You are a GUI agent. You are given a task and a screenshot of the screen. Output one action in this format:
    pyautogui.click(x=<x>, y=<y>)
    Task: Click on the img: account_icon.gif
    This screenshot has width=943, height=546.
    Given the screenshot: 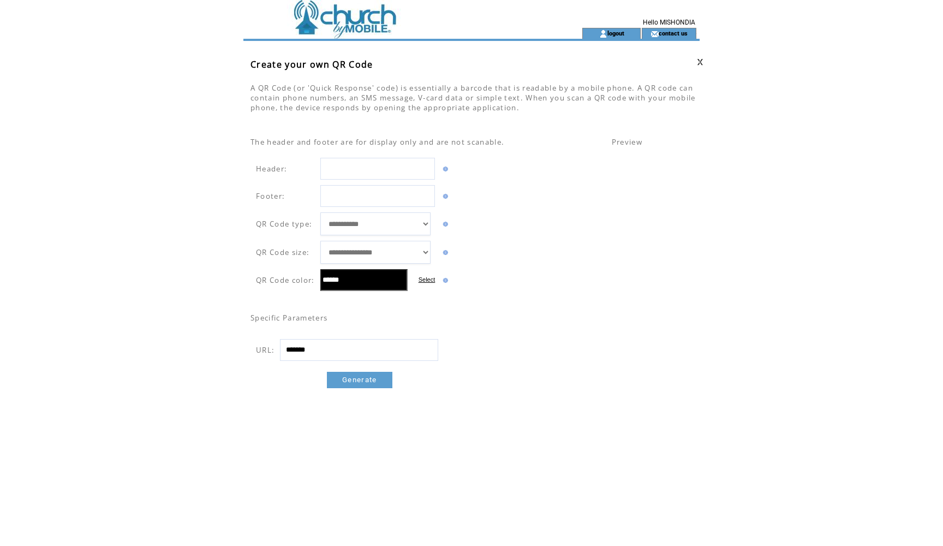 What is the action you would take?
    pyautogui.click(x=603, y=34)
    